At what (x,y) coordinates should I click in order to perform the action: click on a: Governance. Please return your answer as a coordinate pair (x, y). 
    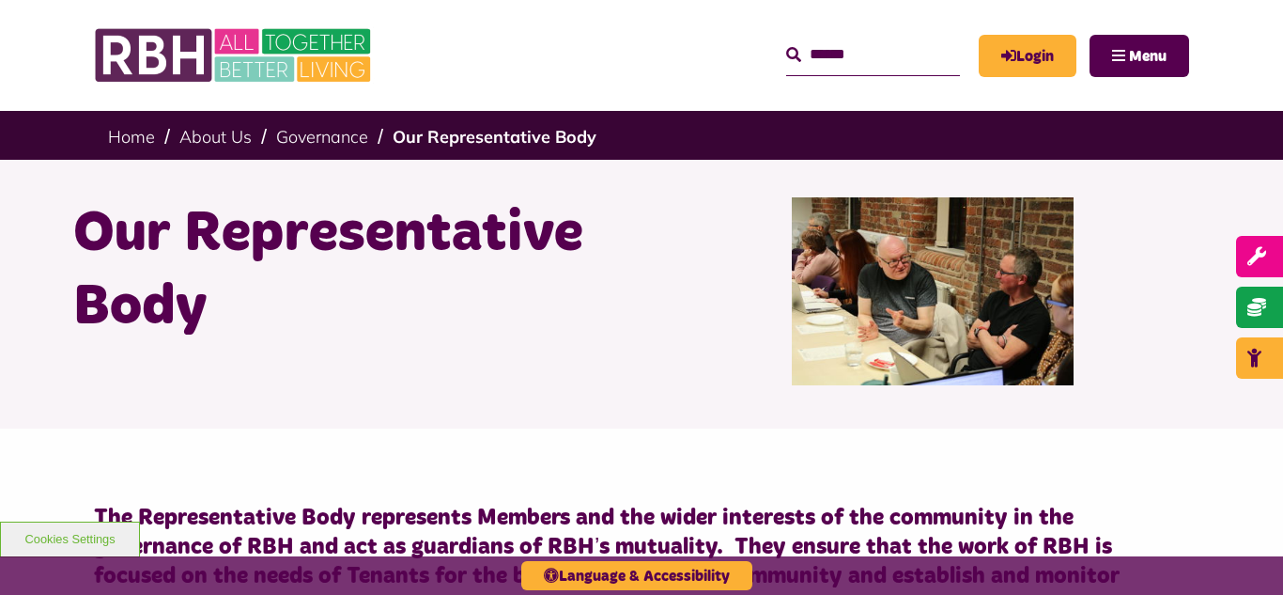
    Looking at the image, I should click on (322, 136).